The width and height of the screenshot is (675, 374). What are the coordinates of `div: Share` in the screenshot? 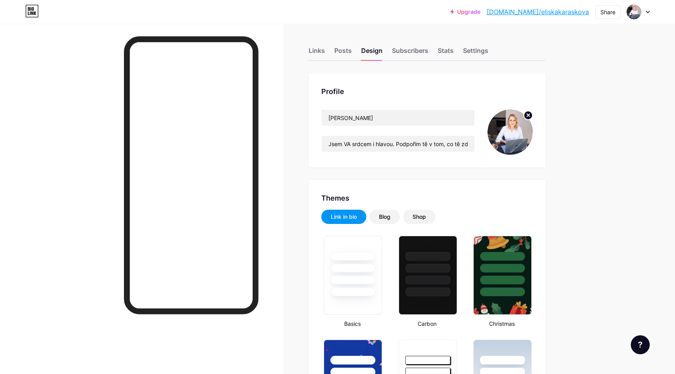 It's located at (608, 12).